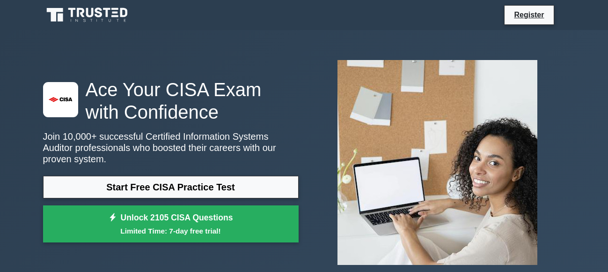 Image resolution: width=608 pixels, height=272 pixels. Describe the element at coordinates (171, 230) in the screenshot. I see `small: Limited Time: 7-day free trial!` at that location.